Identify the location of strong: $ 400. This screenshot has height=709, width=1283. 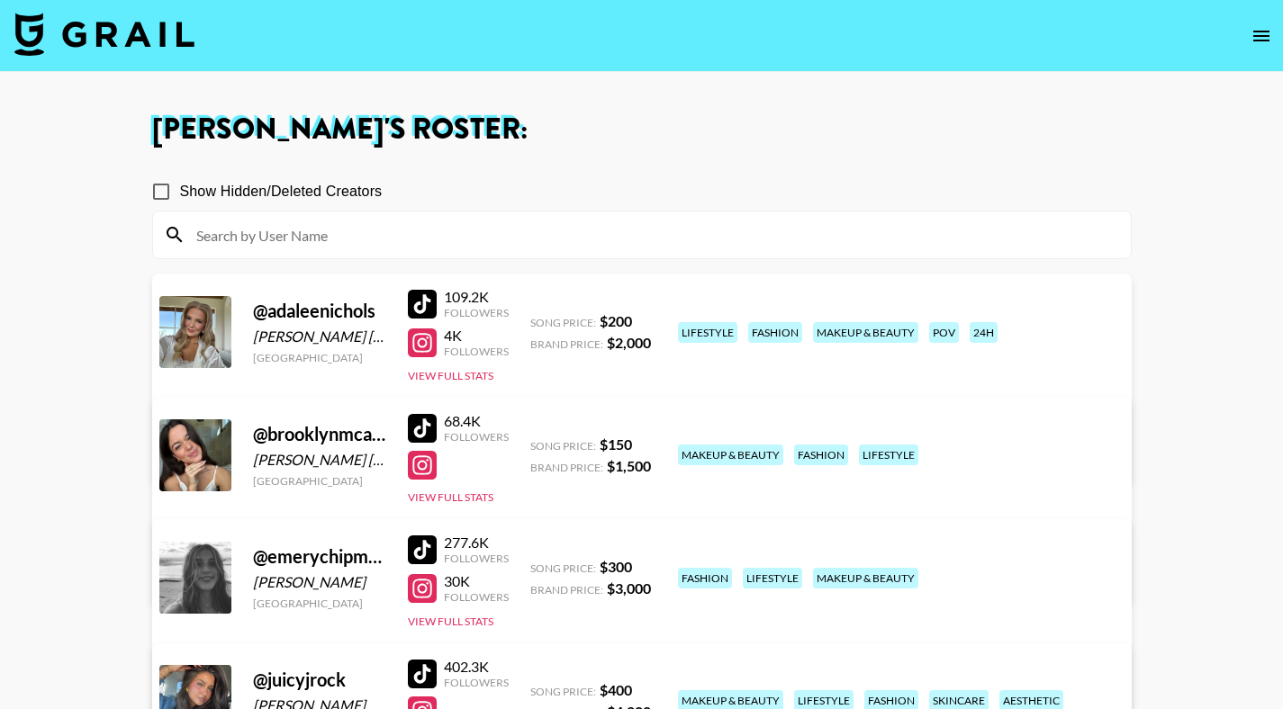
(616, 690).